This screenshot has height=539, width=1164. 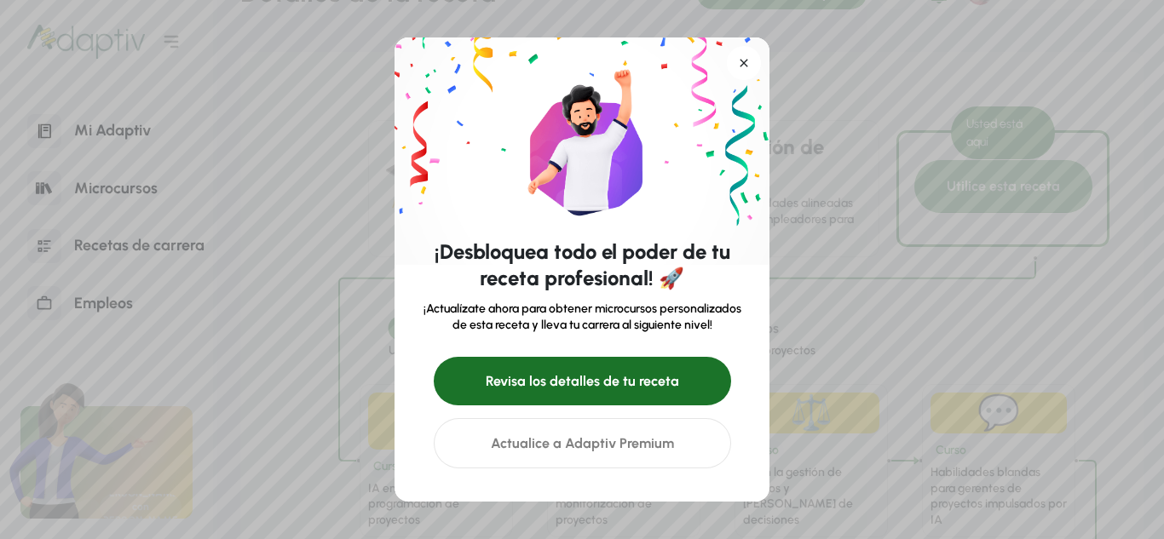 I want to click on img: image2.f6ad39dd4a776b0c7533.png, so click(x=582, y=140).